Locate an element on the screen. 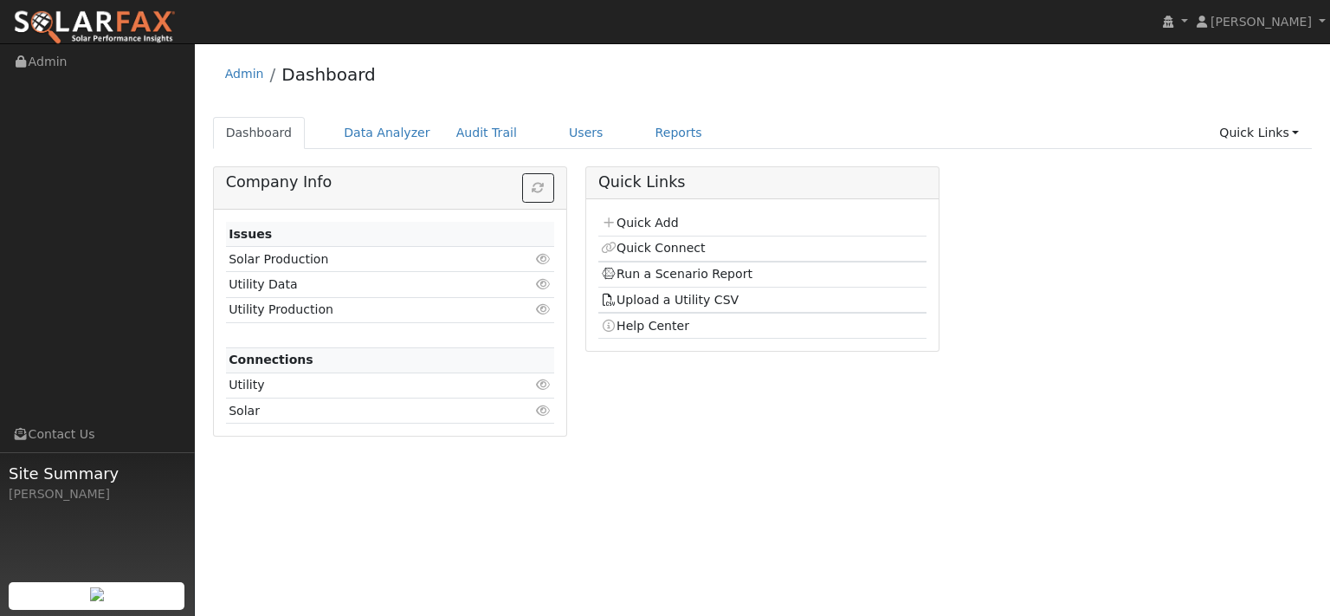 Image resolution: width=1330 pixels, height=616 pixels. td: Solar is located at coordinates (364, 410).